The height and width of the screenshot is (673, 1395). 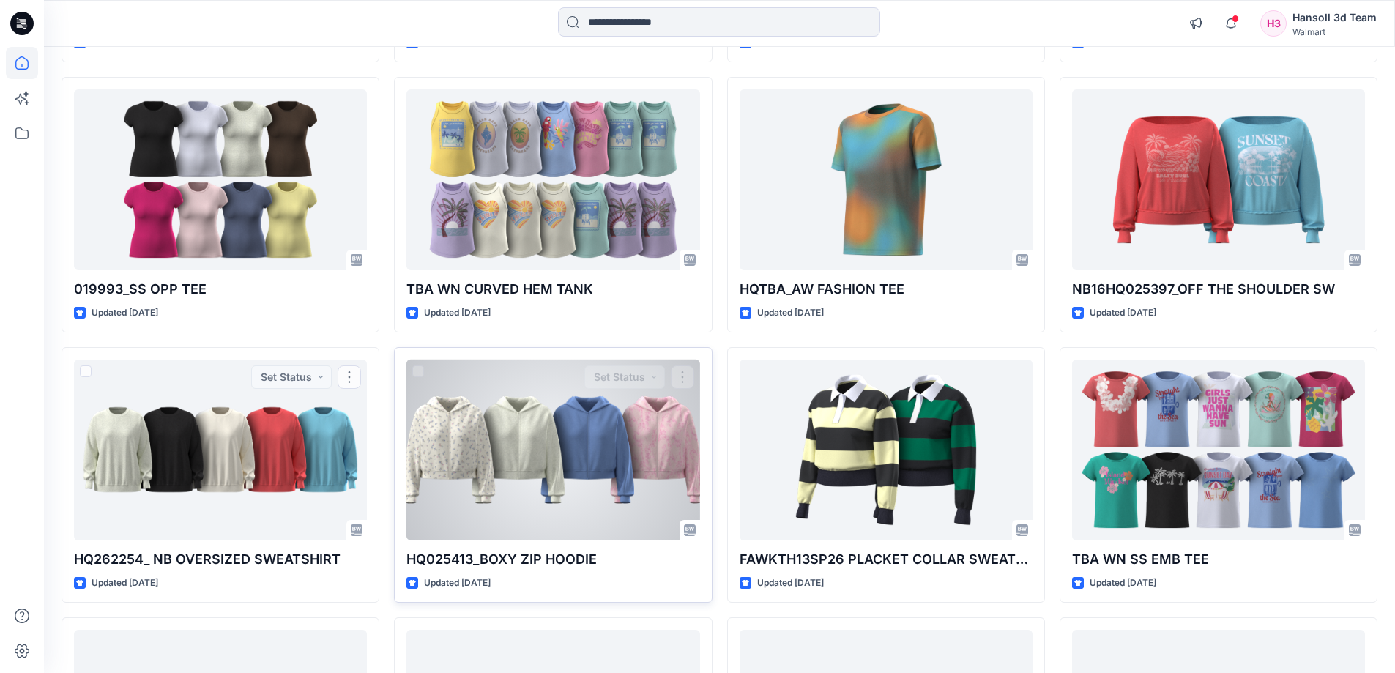 What do you see at coordinates (886, 289) in the screenshot?
I see `p: HQTBA_AW FASHION TEE` at bounding box center [886, 289].